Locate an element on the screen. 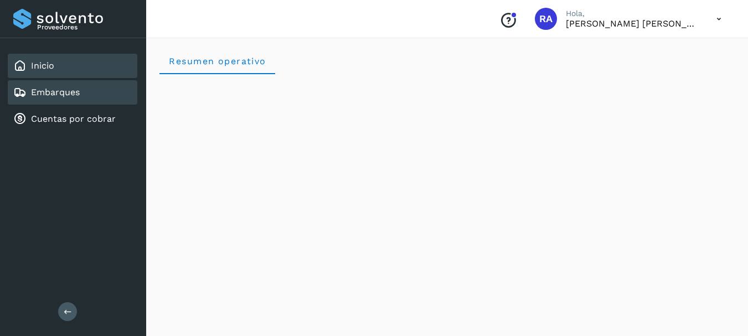  p: Hola, is located at coordinates (632, 13).